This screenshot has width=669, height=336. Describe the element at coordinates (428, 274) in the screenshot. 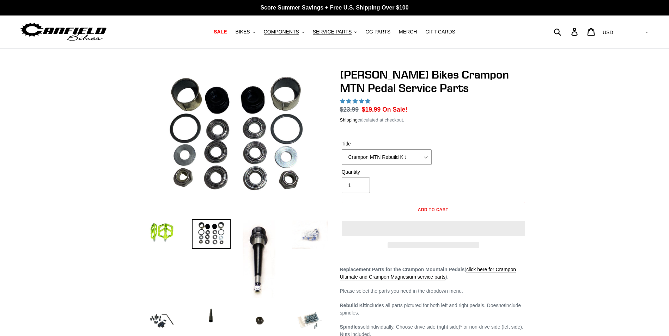

I see `a: click here for Crampon Ultimate and Crampon Magnesium service parts` at that location.